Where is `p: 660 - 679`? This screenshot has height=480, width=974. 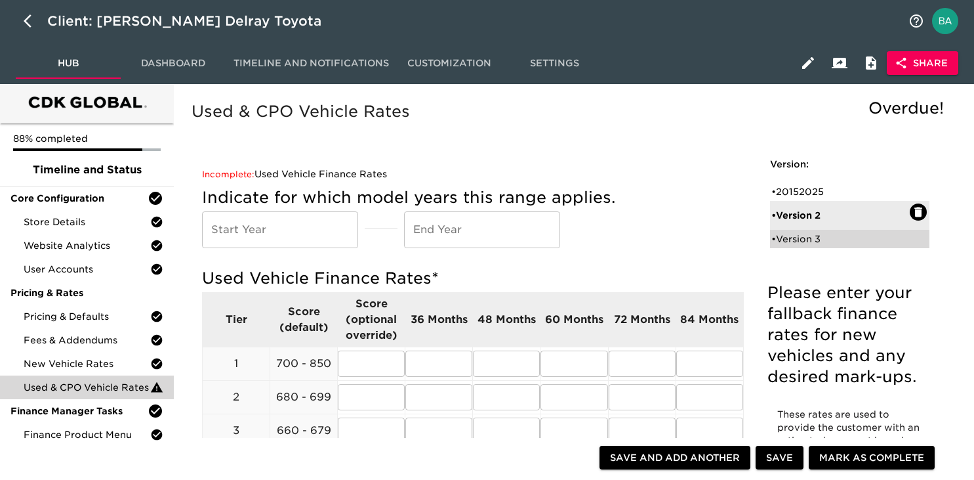 p: 660 - 679 is located at coordinates (304, 430).